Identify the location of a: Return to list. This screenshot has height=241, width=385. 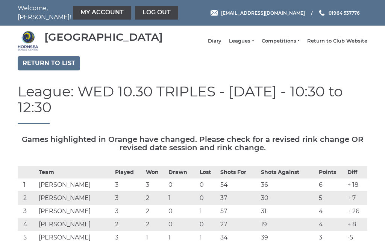
(49, 63).